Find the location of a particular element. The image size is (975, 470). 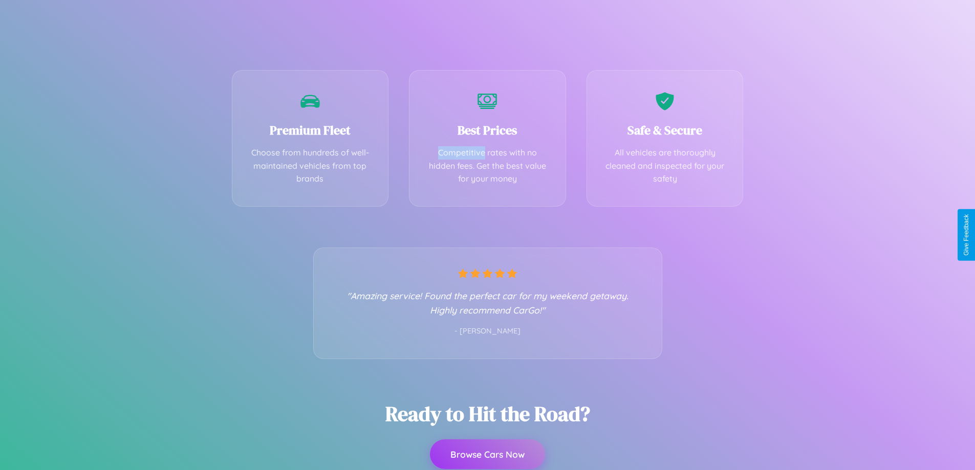

p: Choose from hundreds of well-maintained vehicles from top brands is located at coordinates (310, 166).